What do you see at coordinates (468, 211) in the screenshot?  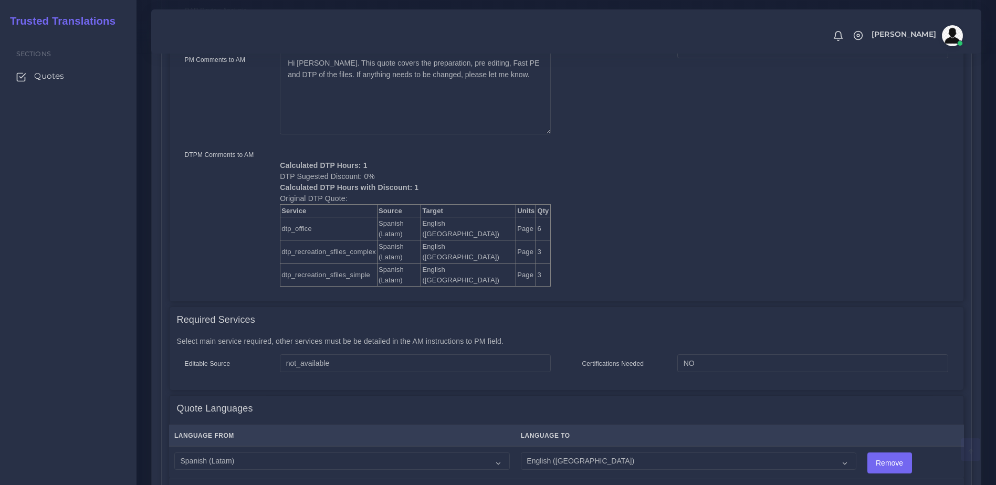 I see `th: Target` at bounding box center [468, 211].